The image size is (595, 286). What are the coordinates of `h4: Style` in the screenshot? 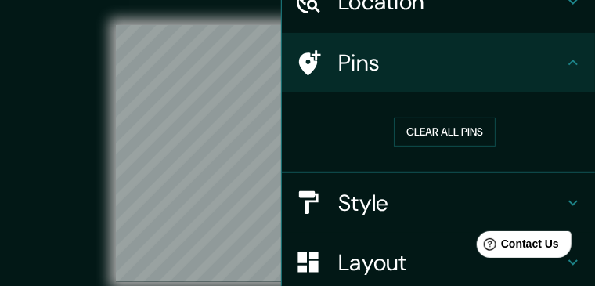 It's located at (451, 203).